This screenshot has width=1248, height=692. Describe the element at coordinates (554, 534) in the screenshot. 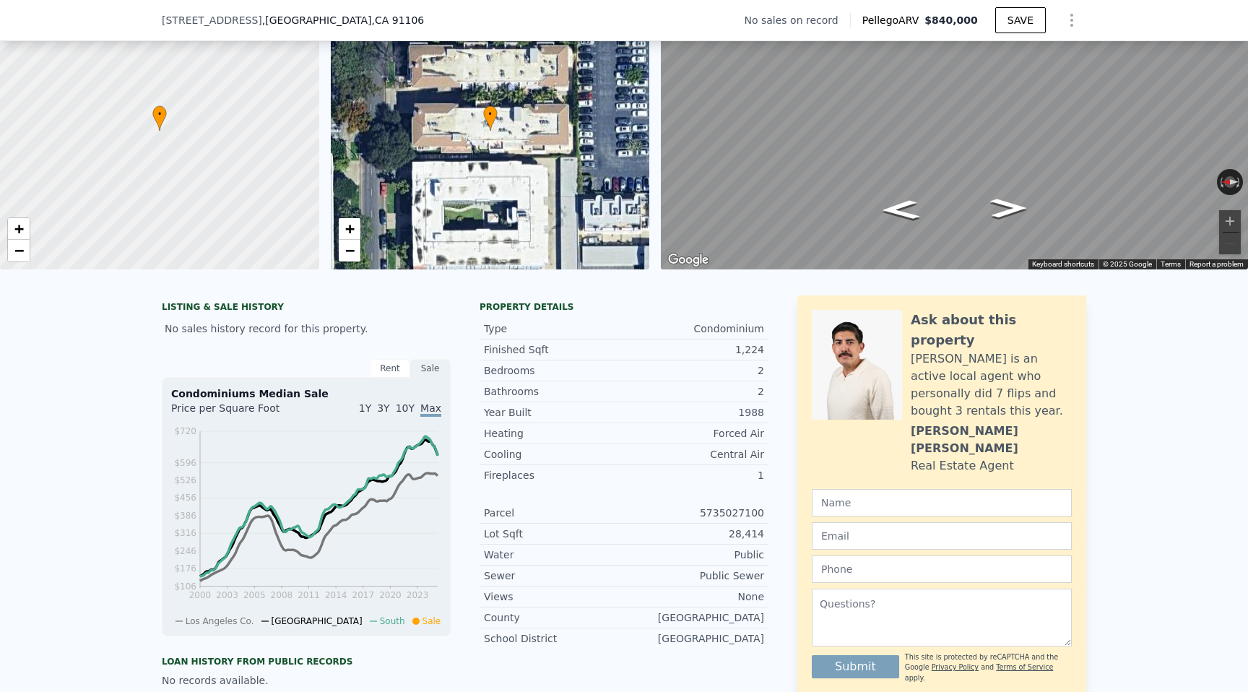

I see `div: Lot Sqft` at that location.